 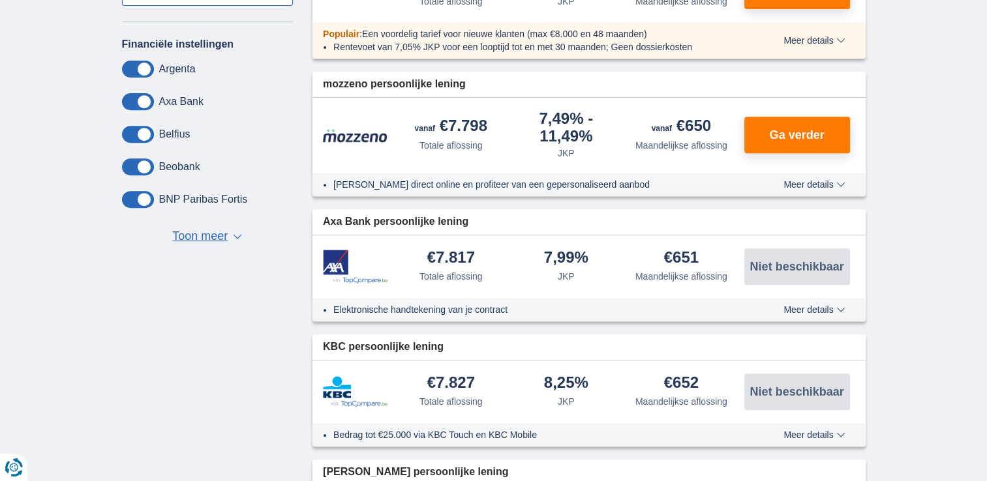 What do you see at coordinates (504, 34) in the screenshot?
I see `span: Een voordelig tarief voor nieuwe klanten (max €8.000 en 48 maanden)` at bounding box center [504, 34].